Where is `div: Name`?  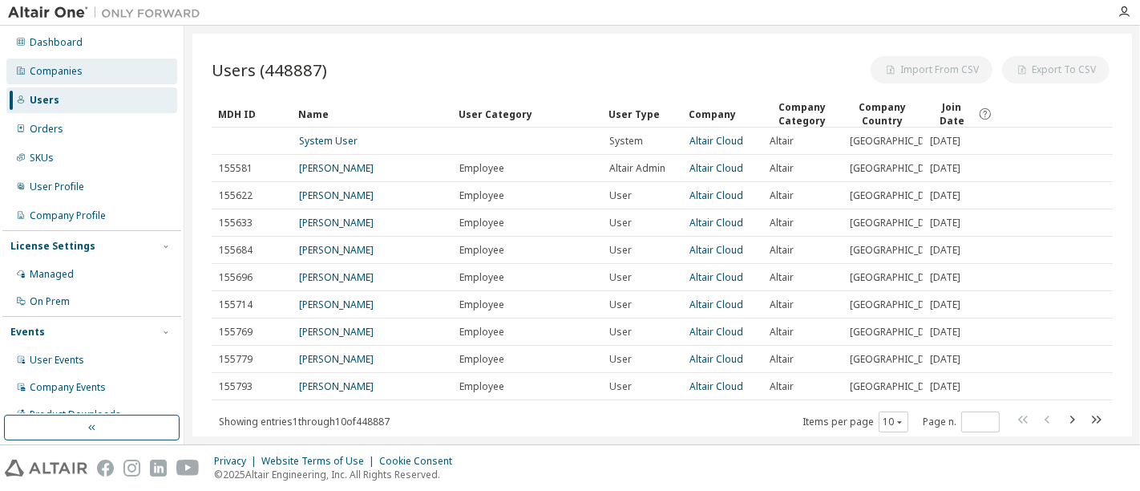
div: Name is located at coordinates (372, 114).